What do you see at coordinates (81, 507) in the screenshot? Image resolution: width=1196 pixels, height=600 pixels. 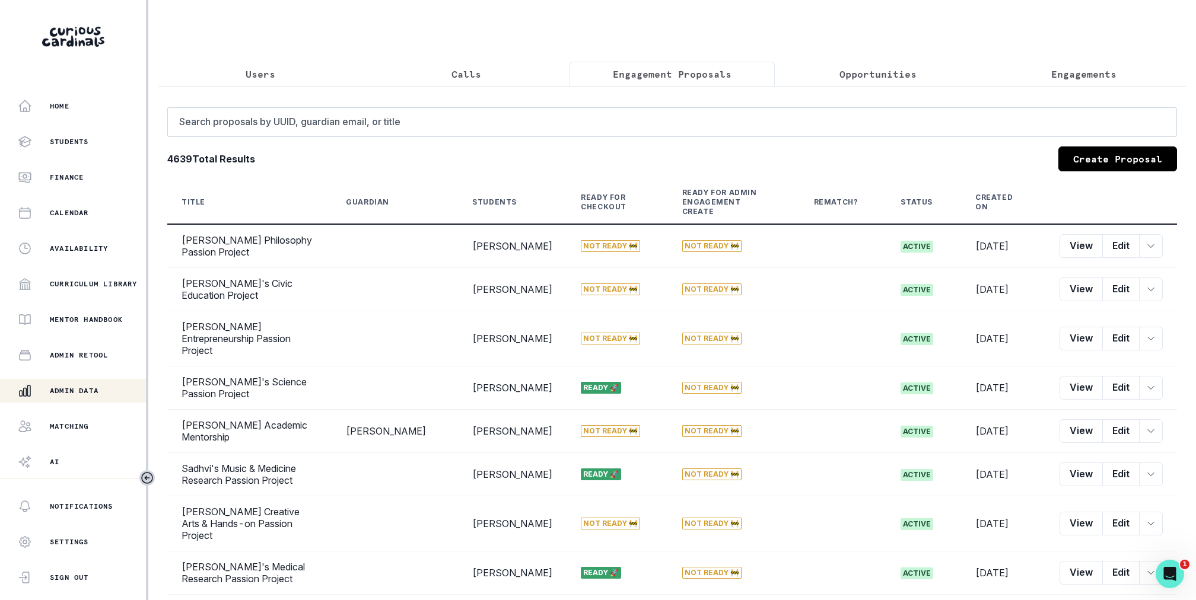 I see `p: Notifications` at bounding box center [81, 507].